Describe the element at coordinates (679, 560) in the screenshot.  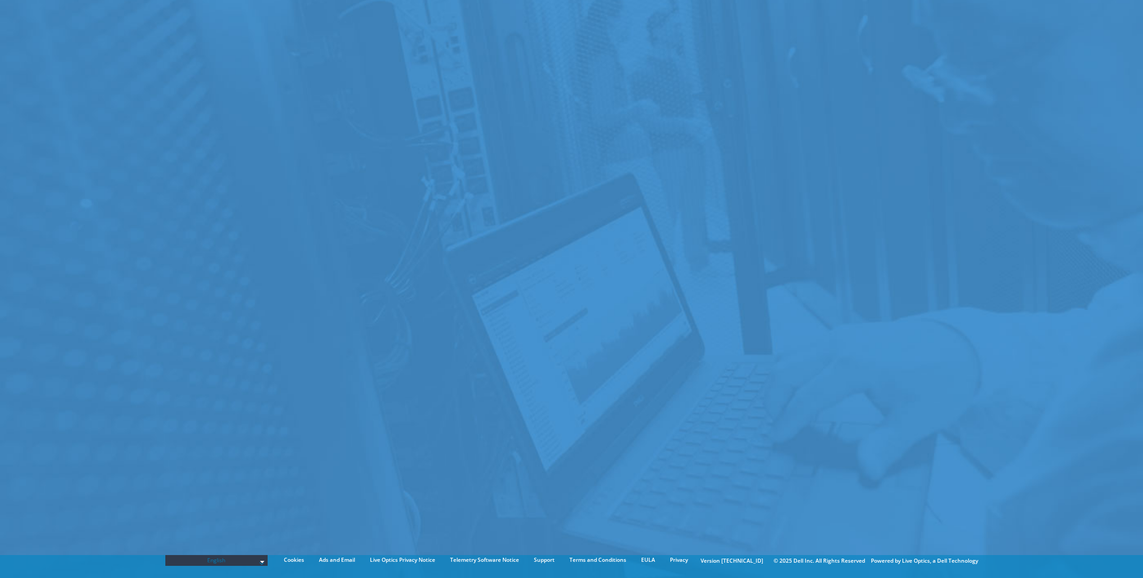
I see `a: Privacy` at that location.